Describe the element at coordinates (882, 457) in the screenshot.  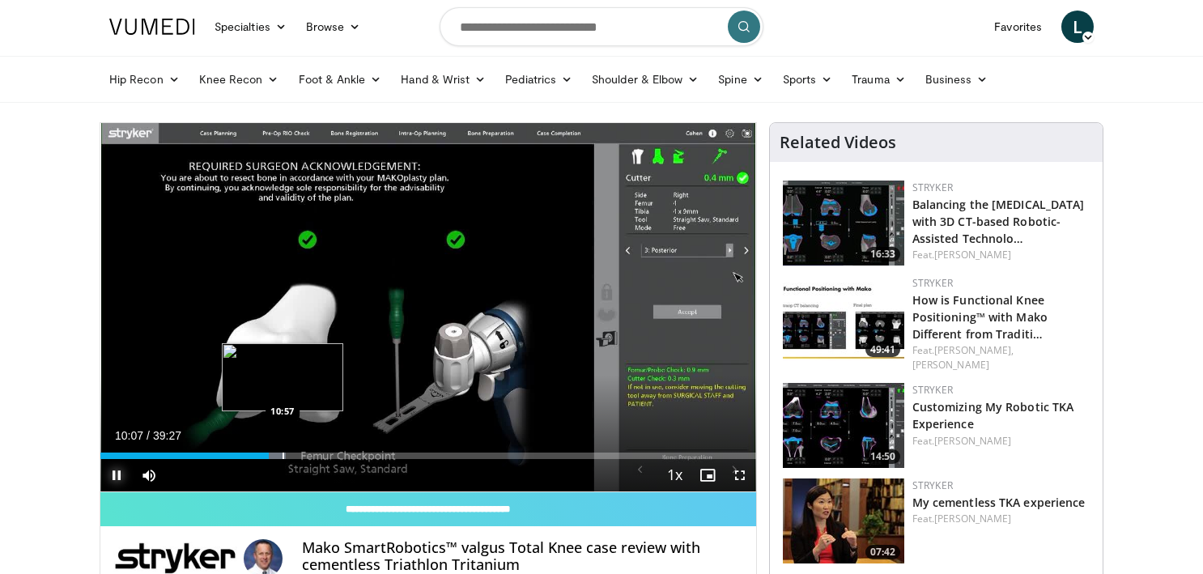
I see `span: 14:50` at that location.